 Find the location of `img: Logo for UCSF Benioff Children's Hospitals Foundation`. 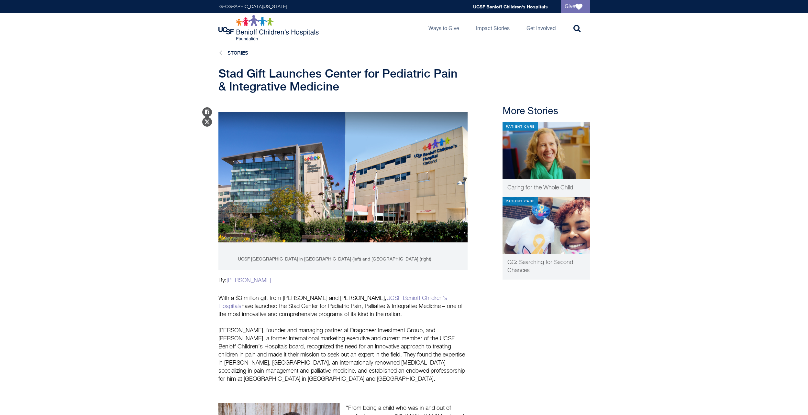

img: Logo for UCSF Benioff Children's Hospitals Foundation is located at coordinates (269, 28).